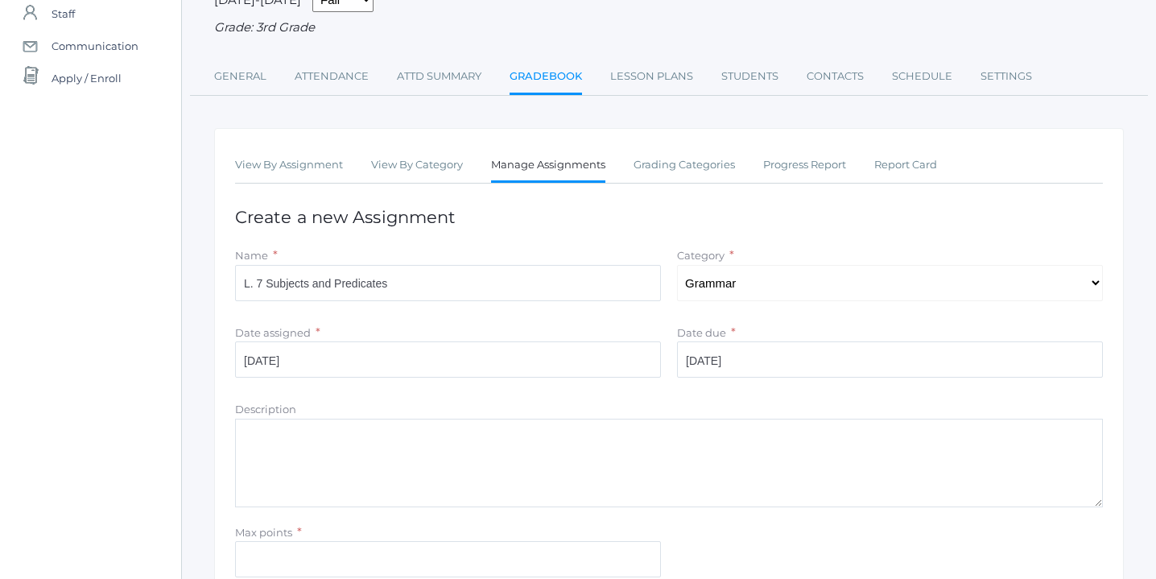  Describe the element at coordinates (266, 409) in the screenshot. I see `label: Description` at that location.